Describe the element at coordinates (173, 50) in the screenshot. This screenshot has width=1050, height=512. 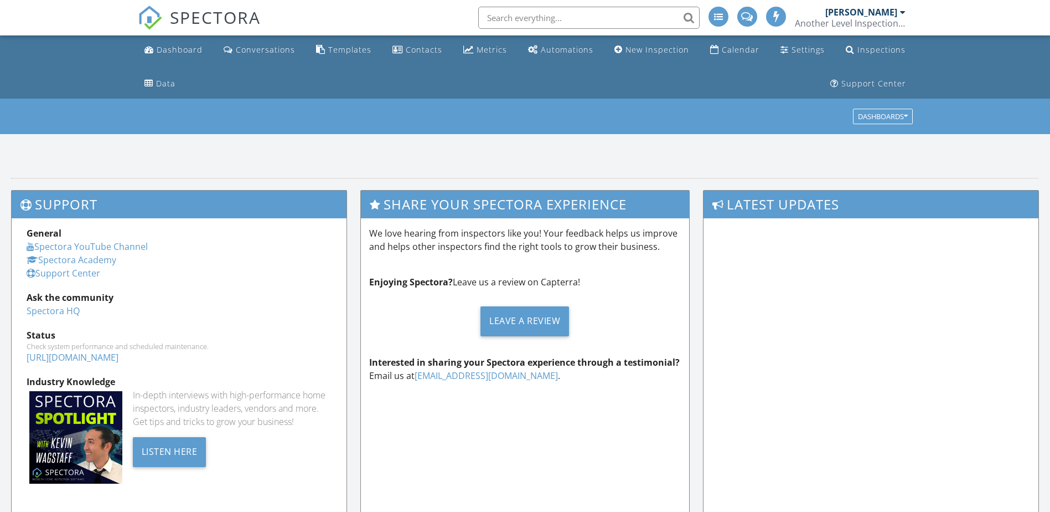
I see `a: Dashboard` at that location.